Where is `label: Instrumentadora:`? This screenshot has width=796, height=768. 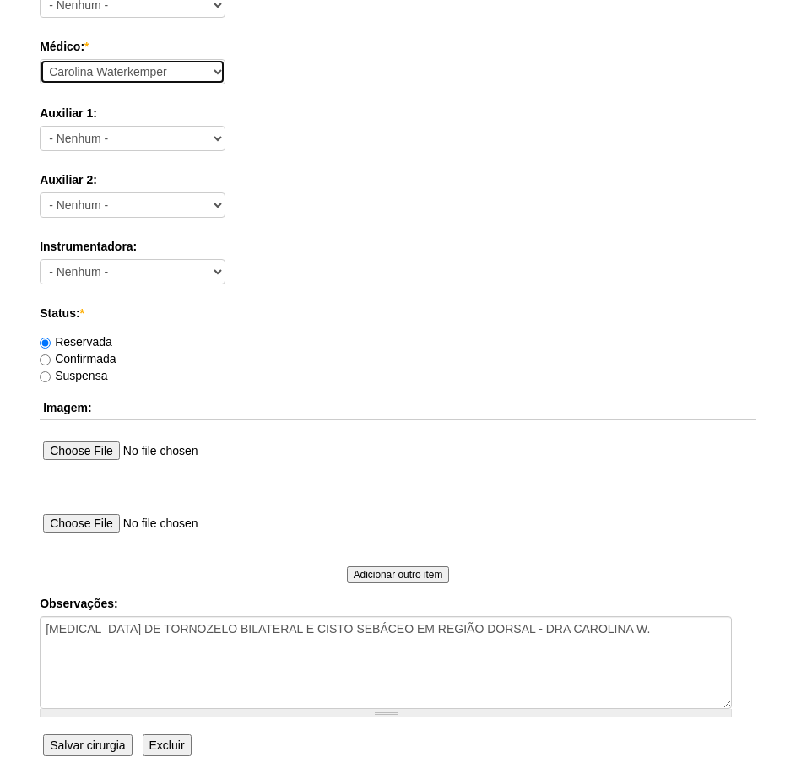
label: Instrumentadora: is located at coordinates (398, 246).